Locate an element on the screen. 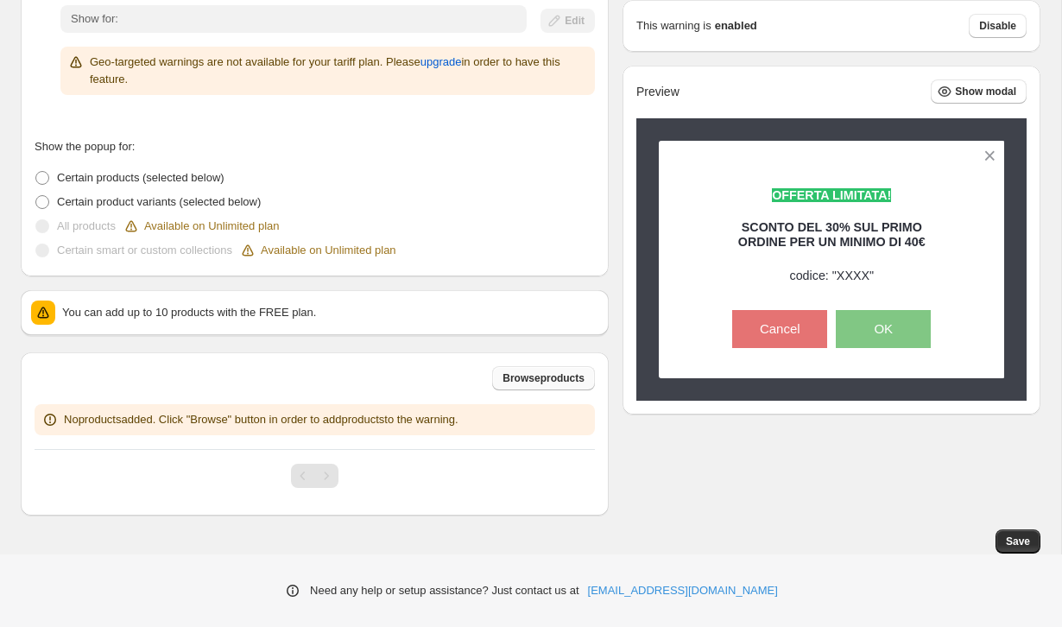 This screenshot has width=1062, height=627. span: Show modal is located at coordinates (985, 92).